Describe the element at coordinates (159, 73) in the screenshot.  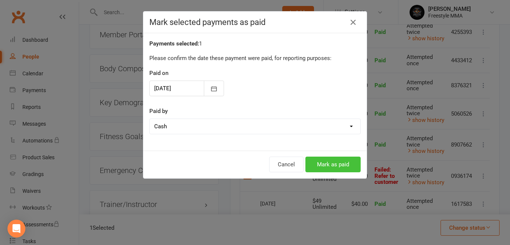
I see `label: Paid on` at that location.